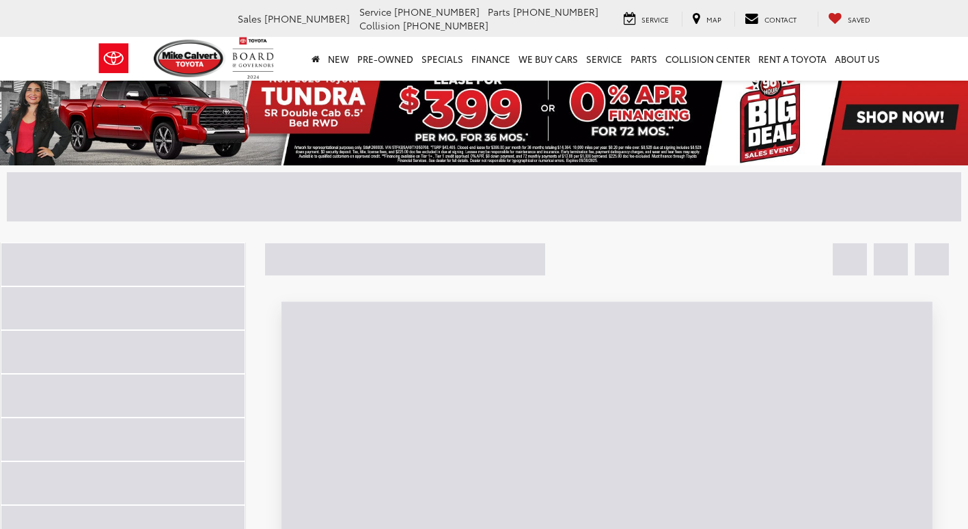  Describe the element at coordinates (316, 59) in the screenshot. I see `a: Home` at that location.